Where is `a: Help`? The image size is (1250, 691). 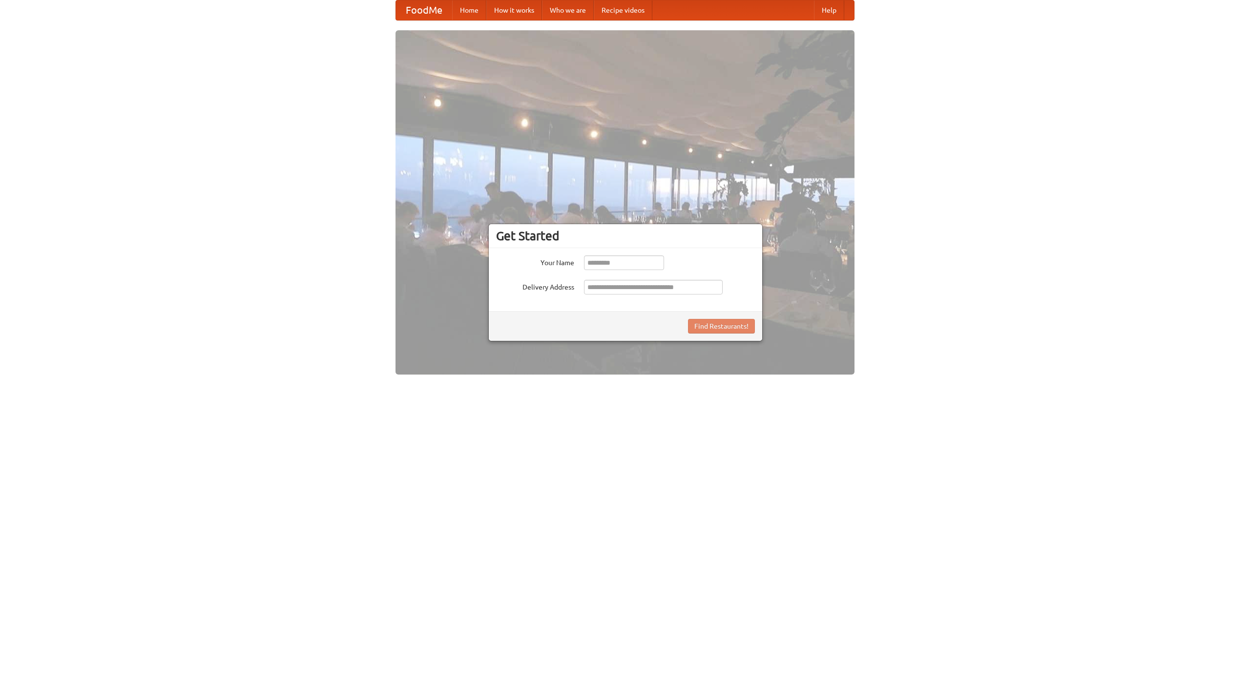
a: Help is located at coordinates (829, 10).